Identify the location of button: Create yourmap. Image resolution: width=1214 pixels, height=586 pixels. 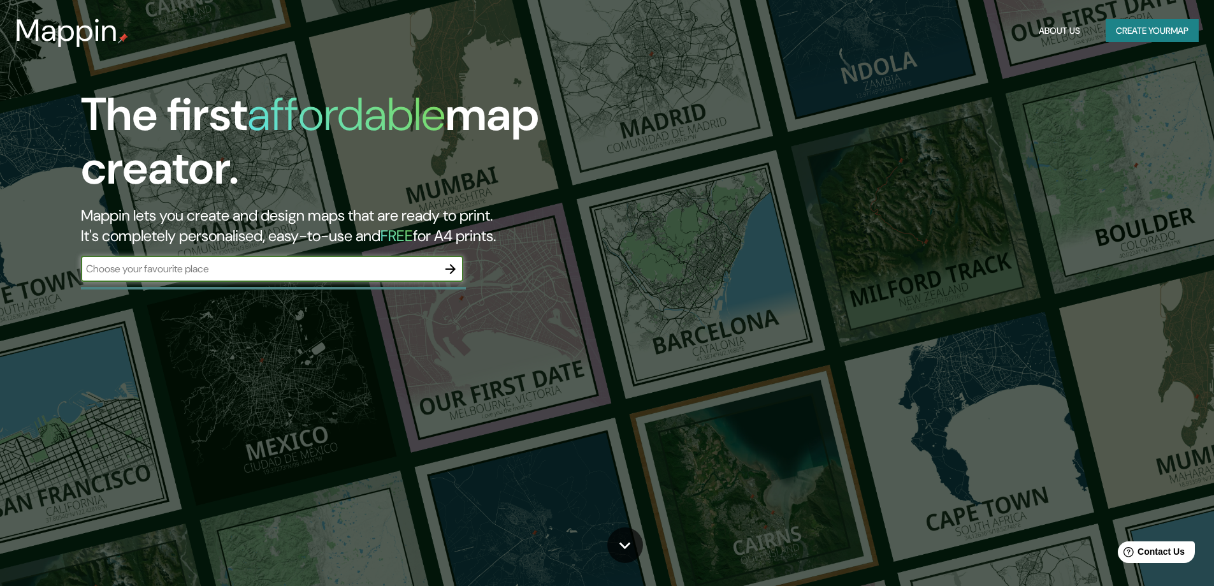
(1152, 31).